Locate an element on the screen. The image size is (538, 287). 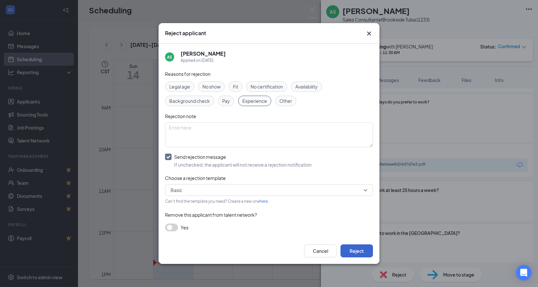
span: No show is located at coordinates (212, 86).